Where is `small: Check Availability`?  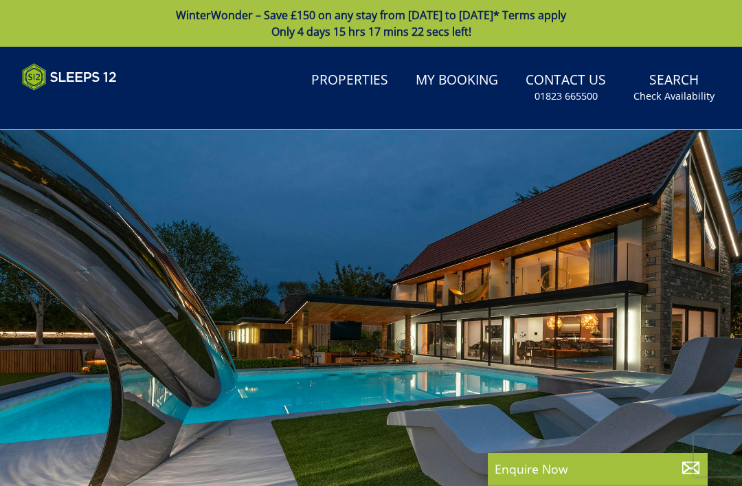 small: Check Availability is located at coordinates (674, 96).